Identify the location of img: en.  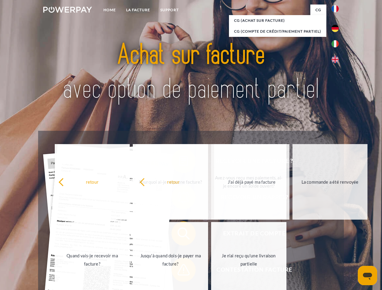
(335, 60).